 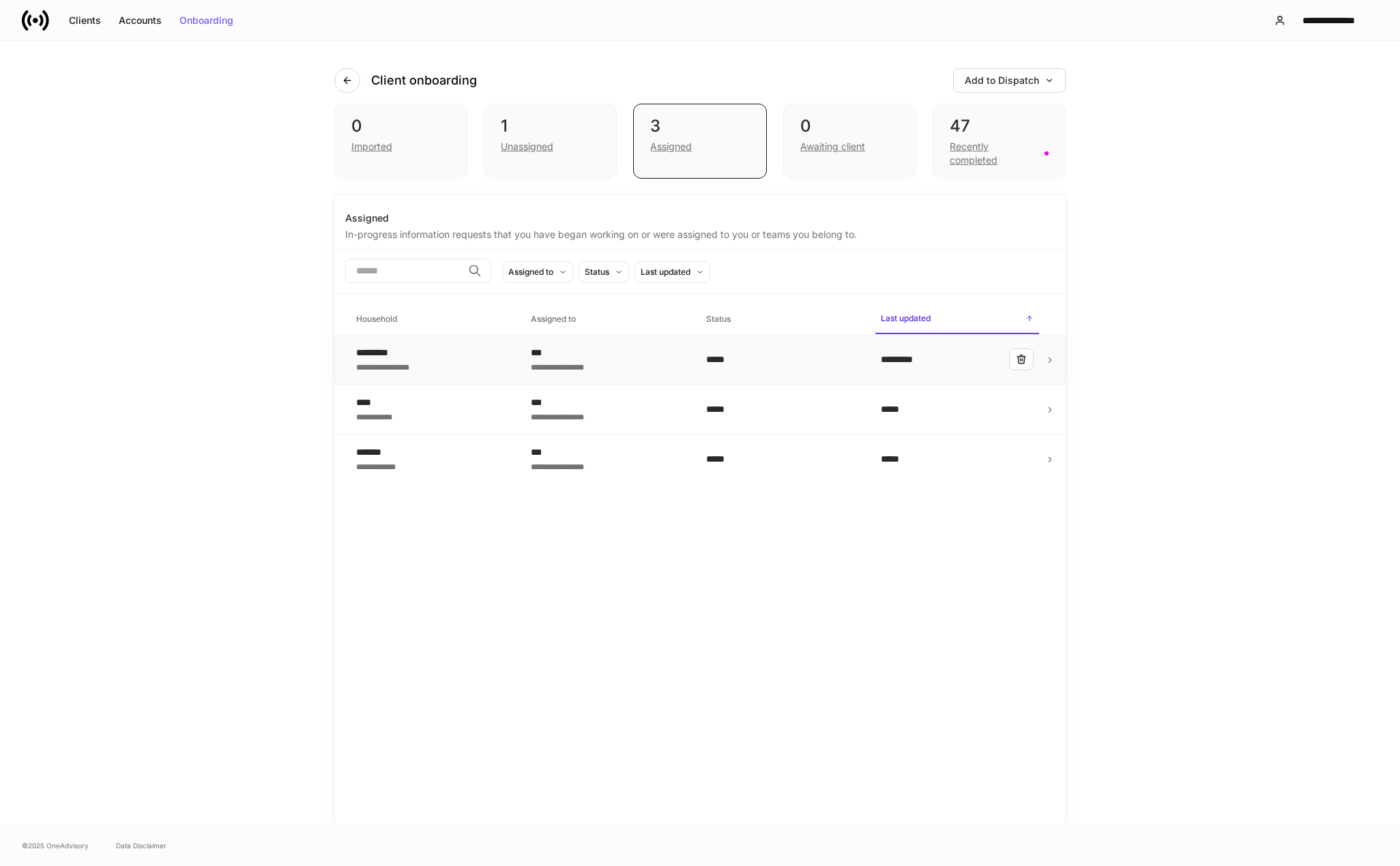 What do you see at coordinates (665, 271) in the screenshot?
I see `div: Last updated` at bounding box center [665, 271].